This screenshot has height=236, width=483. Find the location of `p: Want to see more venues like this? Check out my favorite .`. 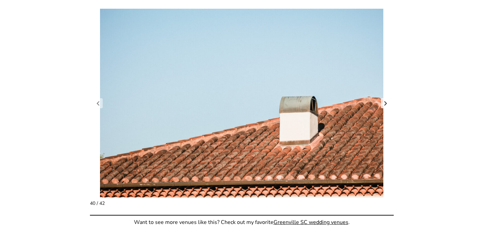

p: Want to see more venues like this? Check out my favorite . is located at coordinates (241, 222).